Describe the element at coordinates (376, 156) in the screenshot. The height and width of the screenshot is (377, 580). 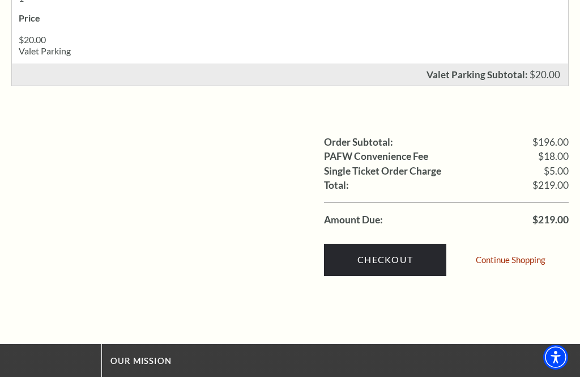
I see `label: PAFW Convenience Fee` at that location.